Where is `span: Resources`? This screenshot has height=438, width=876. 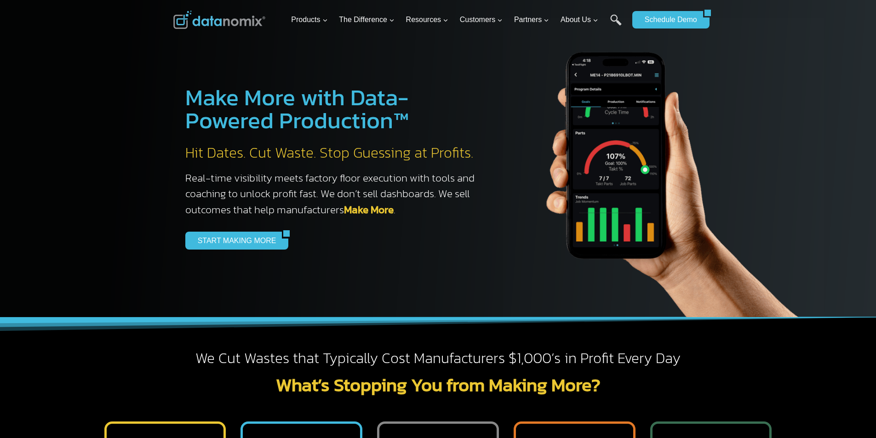
span: Resources is located at coordinates (427, 20).